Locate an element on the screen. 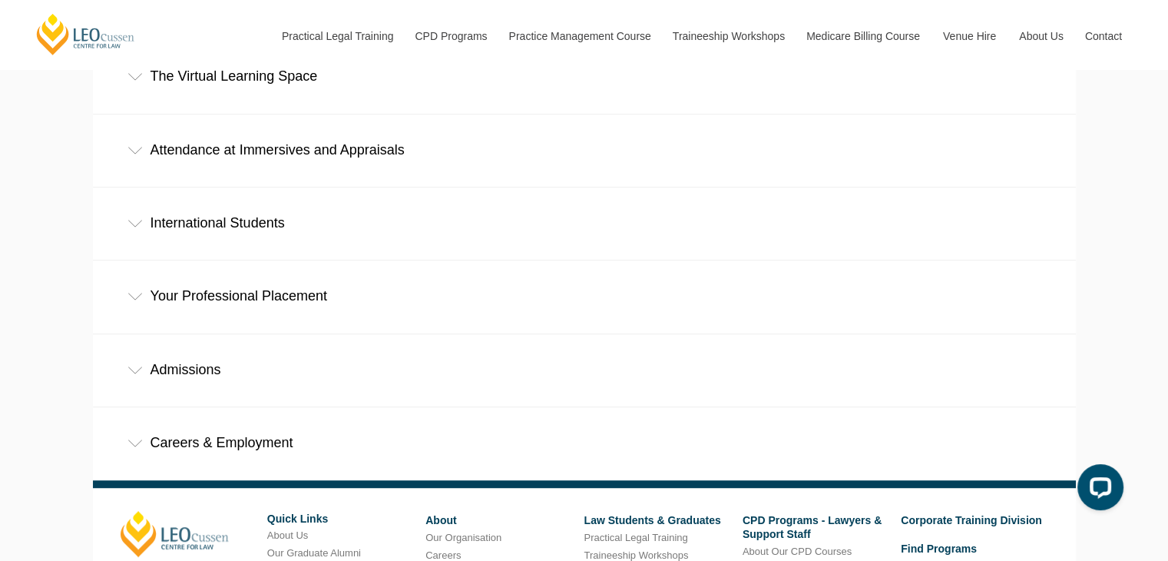 The width and height of the screenshot is (1168, 561). a: Contact is located at coordinates (1103, 36).